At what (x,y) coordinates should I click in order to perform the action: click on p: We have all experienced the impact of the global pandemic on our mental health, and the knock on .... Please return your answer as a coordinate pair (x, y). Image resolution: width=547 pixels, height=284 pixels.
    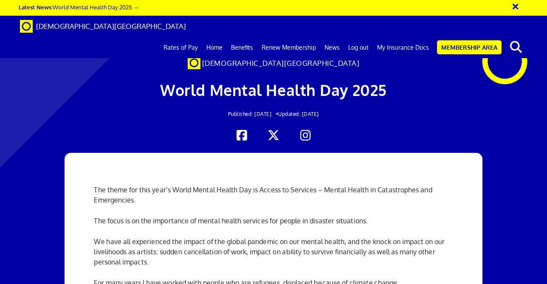
    Looking at the image, I should click on (273, 252).